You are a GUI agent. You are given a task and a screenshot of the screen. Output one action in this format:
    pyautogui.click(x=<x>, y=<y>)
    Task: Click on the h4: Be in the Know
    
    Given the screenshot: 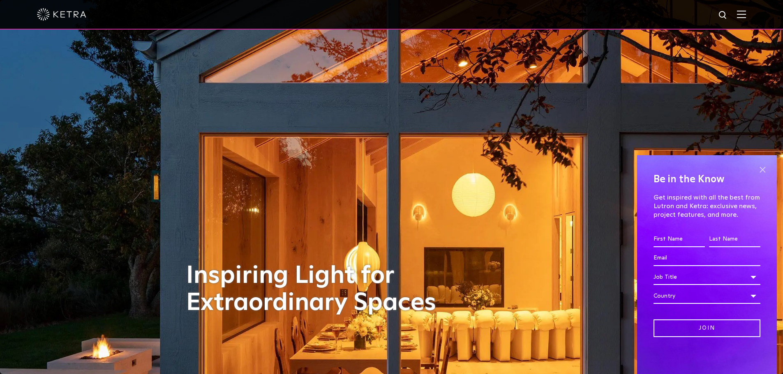 What is the action you would take?
    pyautogui.click(x=707, y=180)
    